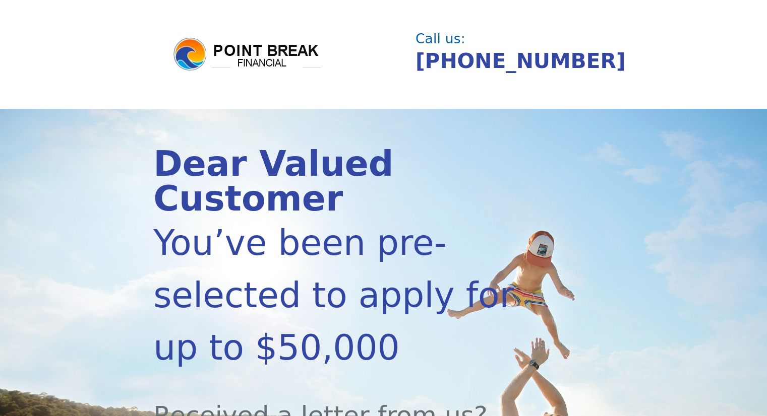  Describe the element at coordinates (248, 54) in the screenshot. I see `img: logo.png` at that location.